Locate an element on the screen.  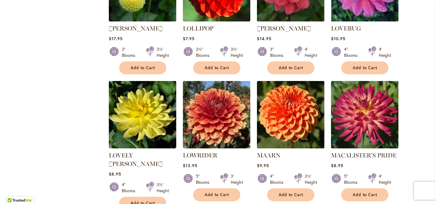
div: 3' Height is located at coordinates (237, 179).